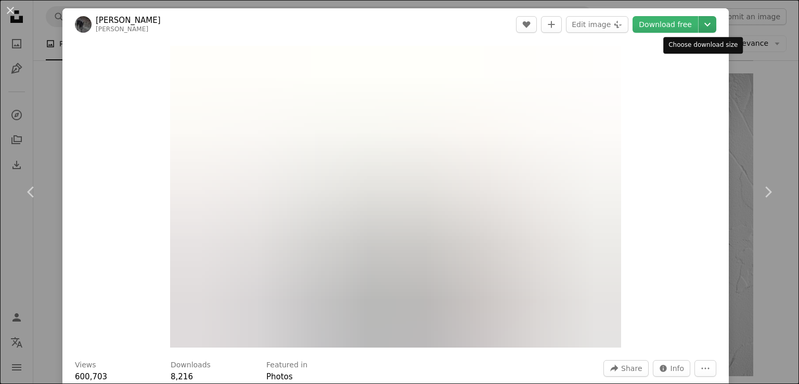  What do you see at coordinates (552, 24) in the screenshot?
I see `button: Add to Collection` at bounding box center [552, 24].